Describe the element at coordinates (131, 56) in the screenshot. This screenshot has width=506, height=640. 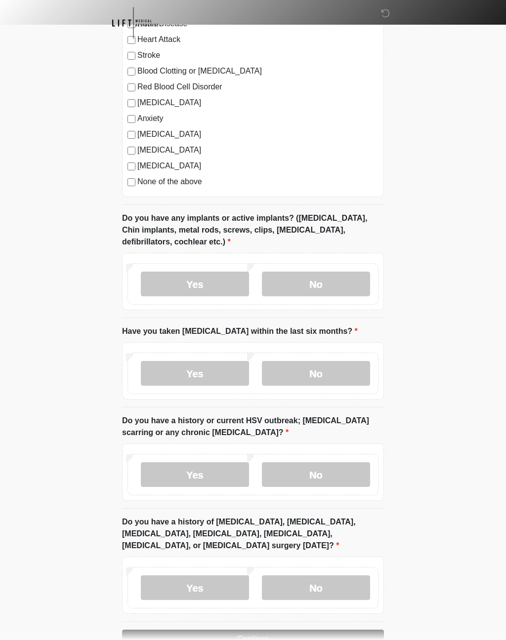
I see `input: Stroke` at that location.